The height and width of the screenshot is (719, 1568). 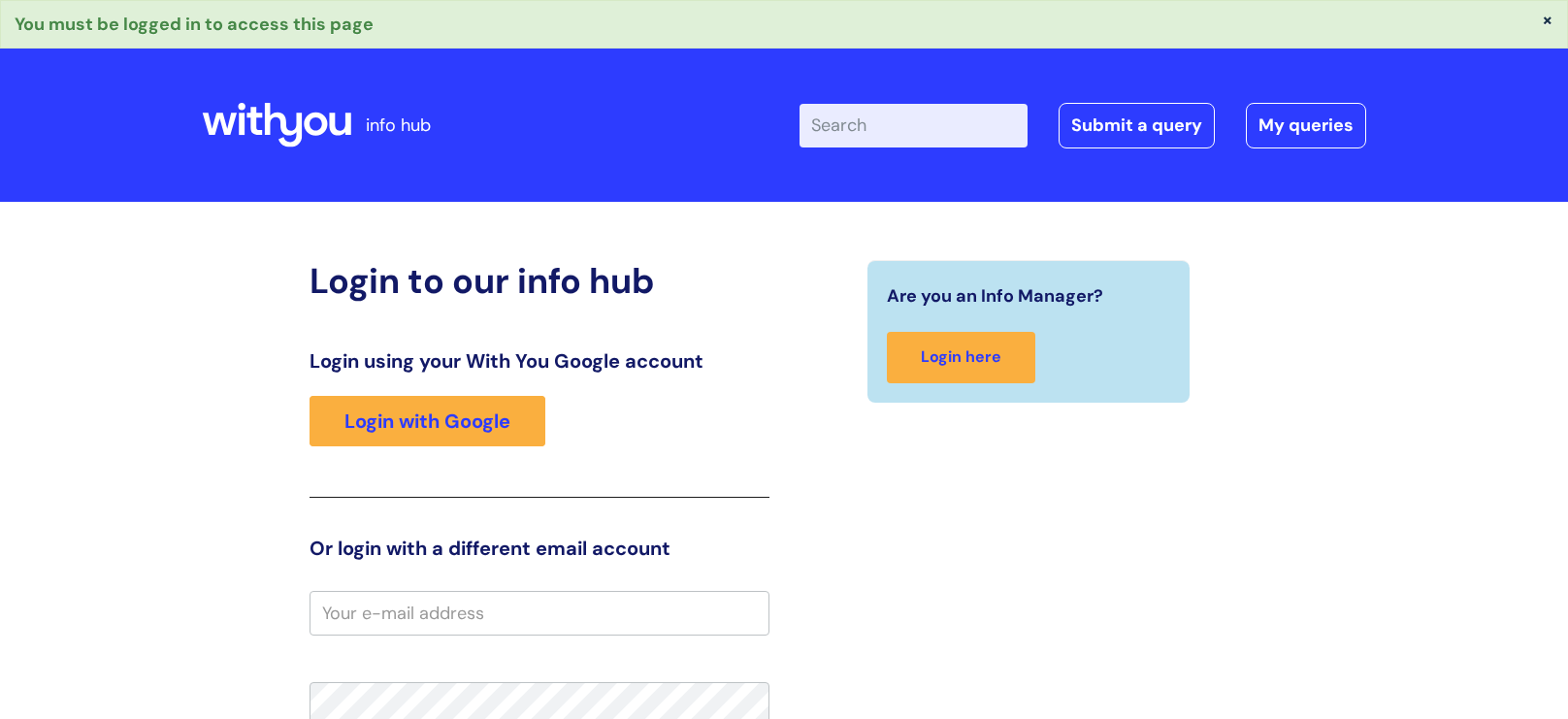 What do you see at coordinates (539, 613) in the screenshot?
I see `input: Your e-mail address` at bounding box center [539, 613].